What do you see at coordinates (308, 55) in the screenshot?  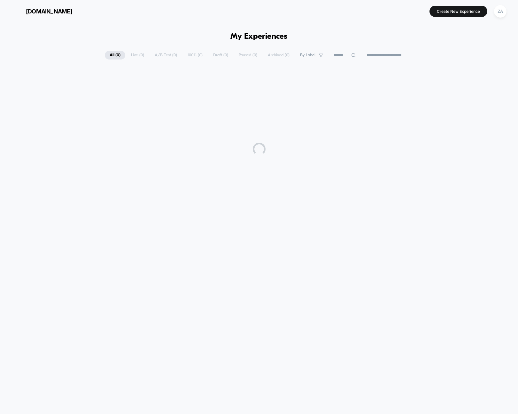 I see `span: By Label` at bounding box center [308, 55].